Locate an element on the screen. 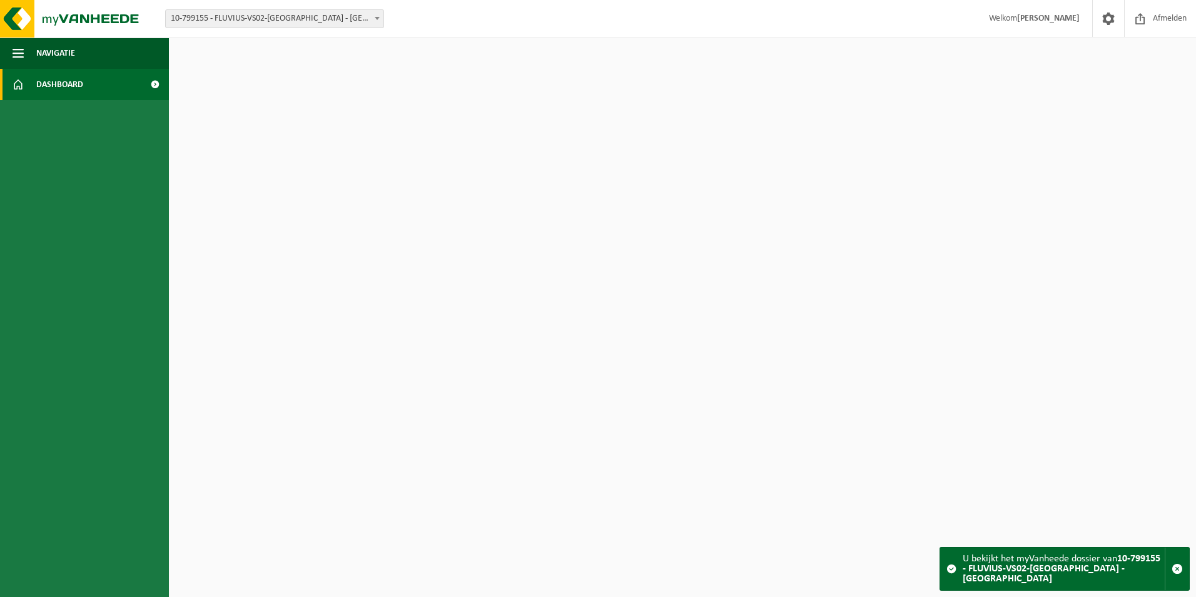  div: U bekijkt het myVanheede dossier van is located at coordinates (1063, 569).